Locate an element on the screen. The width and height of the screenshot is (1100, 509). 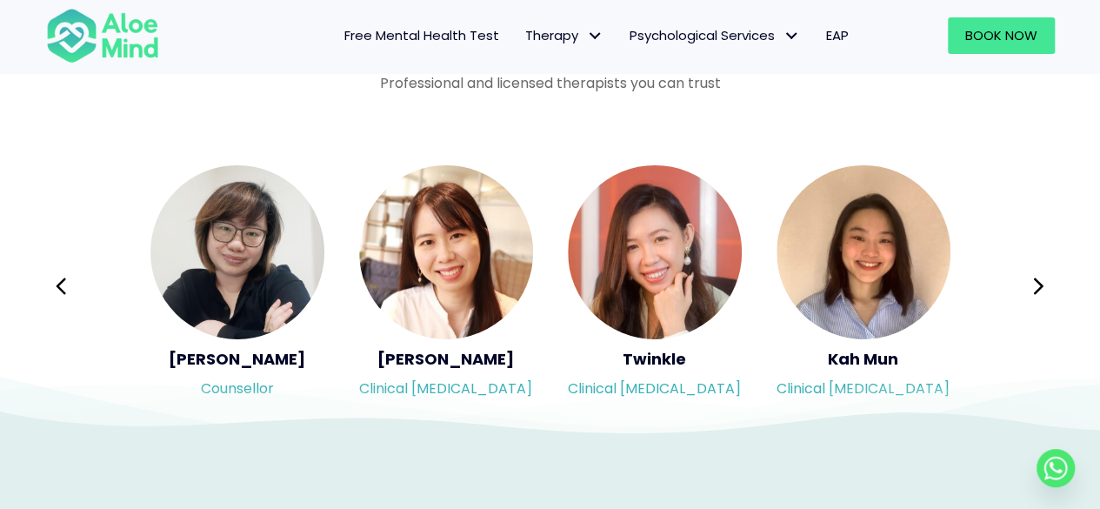
span: Free Mental Health Test is located at coordinates (422, 35).